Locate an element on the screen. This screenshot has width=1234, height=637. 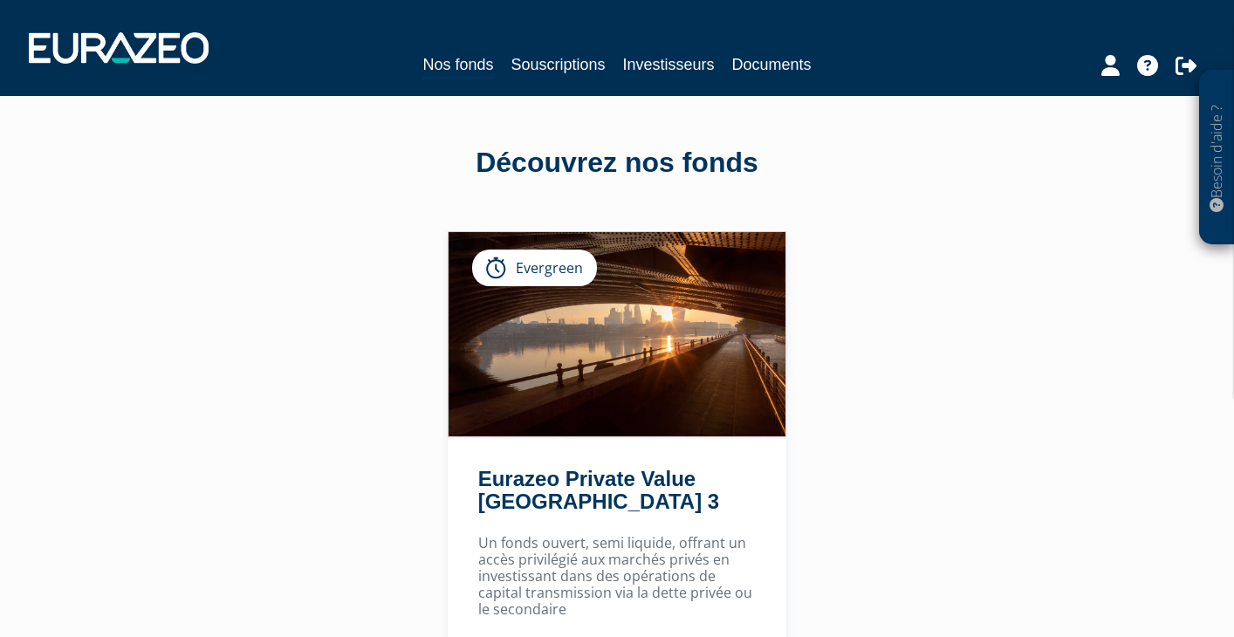
img: 1732889491-logotype_eurazeo_blanc_rvb.png is located at coordinates (119, 48).